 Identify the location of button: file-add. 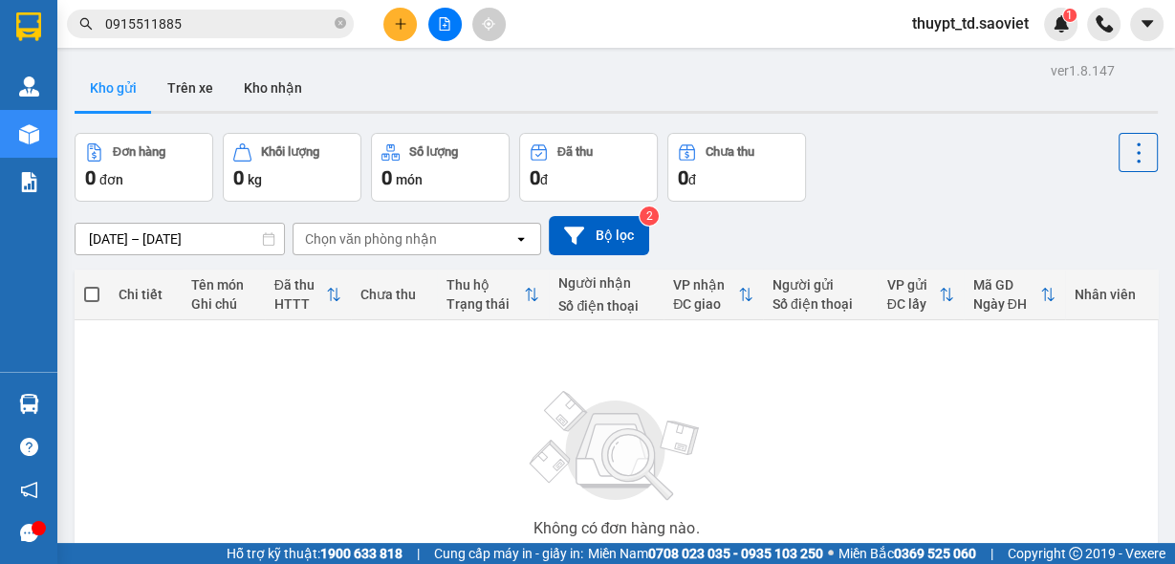
(445, 24).